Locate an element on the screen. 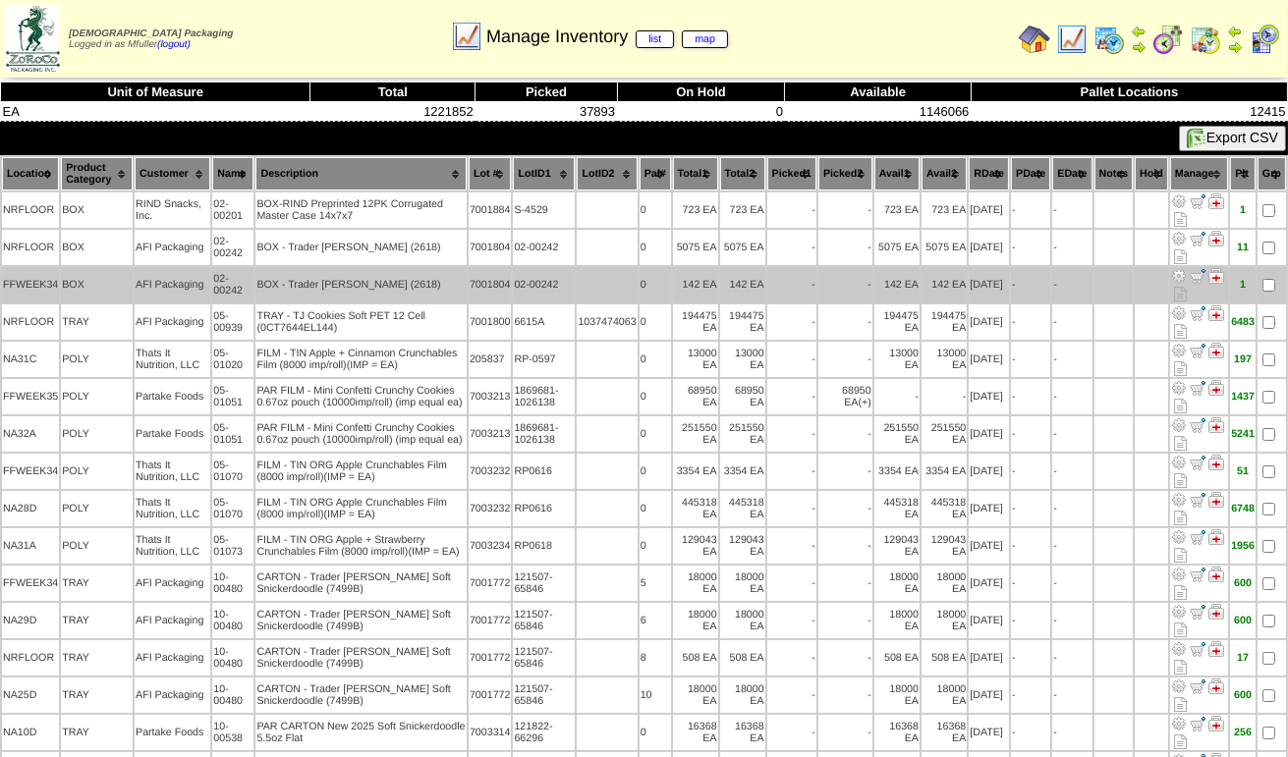 This screenshot has width=1288, height=757. div: 1437 is located at coordinates (1243, 397).